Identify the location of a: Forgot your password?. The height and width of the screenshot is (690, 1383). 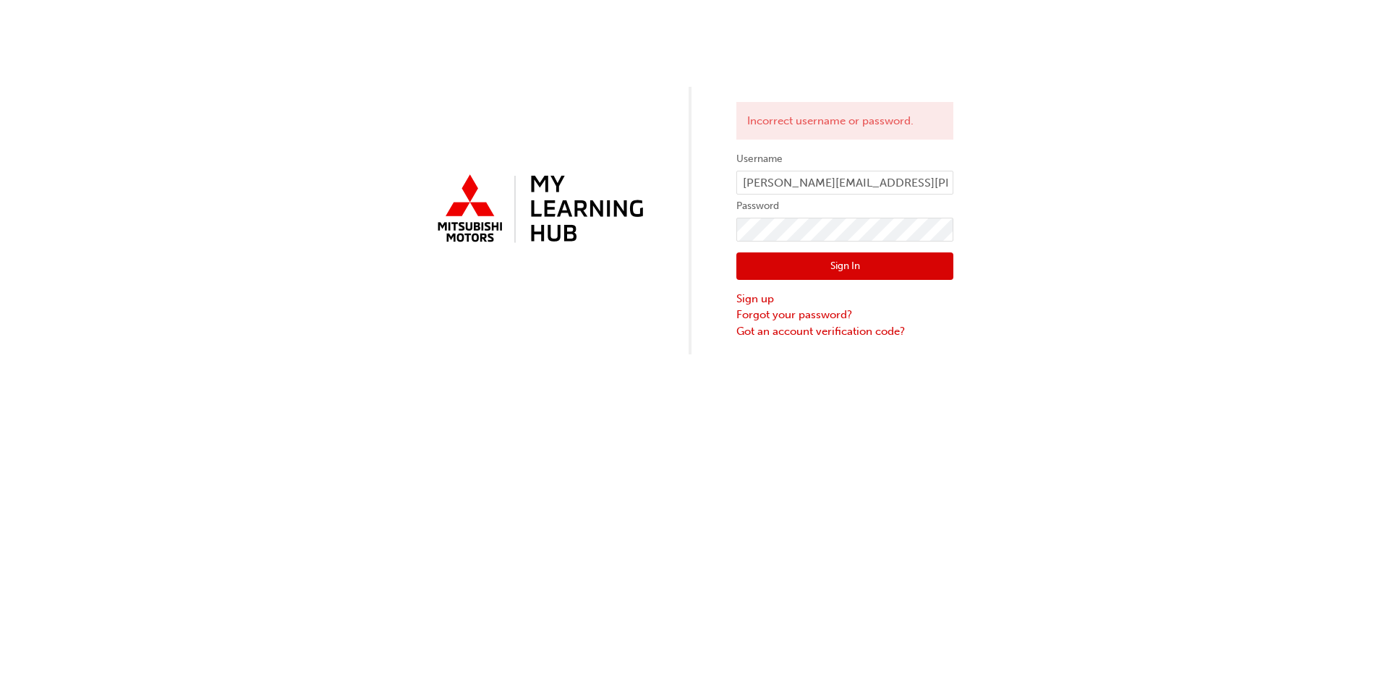
(845, 315).